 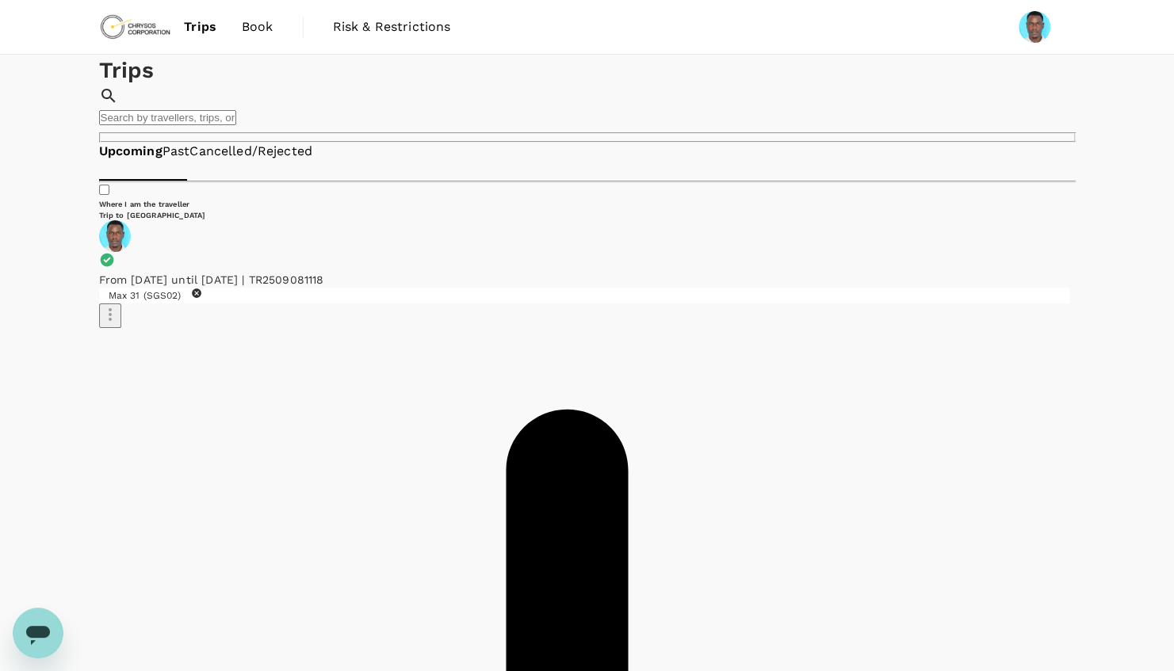 I want to click on span: Book, so click(x=258, y=27).